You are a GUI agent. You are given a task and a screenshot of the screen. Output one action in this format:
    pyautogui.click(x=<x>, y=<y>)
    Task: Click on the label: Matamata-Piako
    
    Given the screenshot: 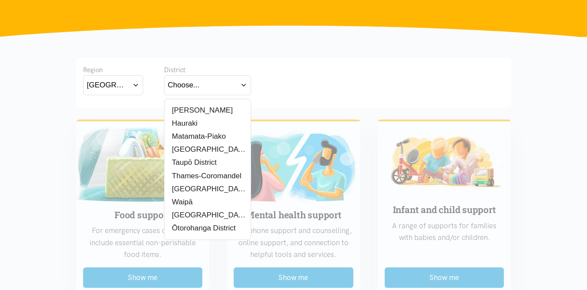 What is the action you would take?
    pyautogui.click(x=197, y=136)
    